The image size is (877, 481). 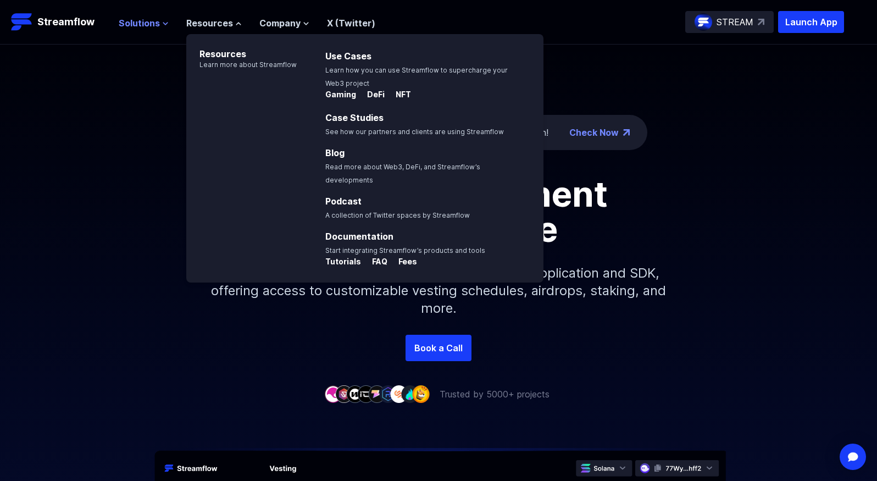 What do you see at coordinates (351, 23) in the screenshot?
I see `a: X (Twitter)` at bounding box center [351, 23].